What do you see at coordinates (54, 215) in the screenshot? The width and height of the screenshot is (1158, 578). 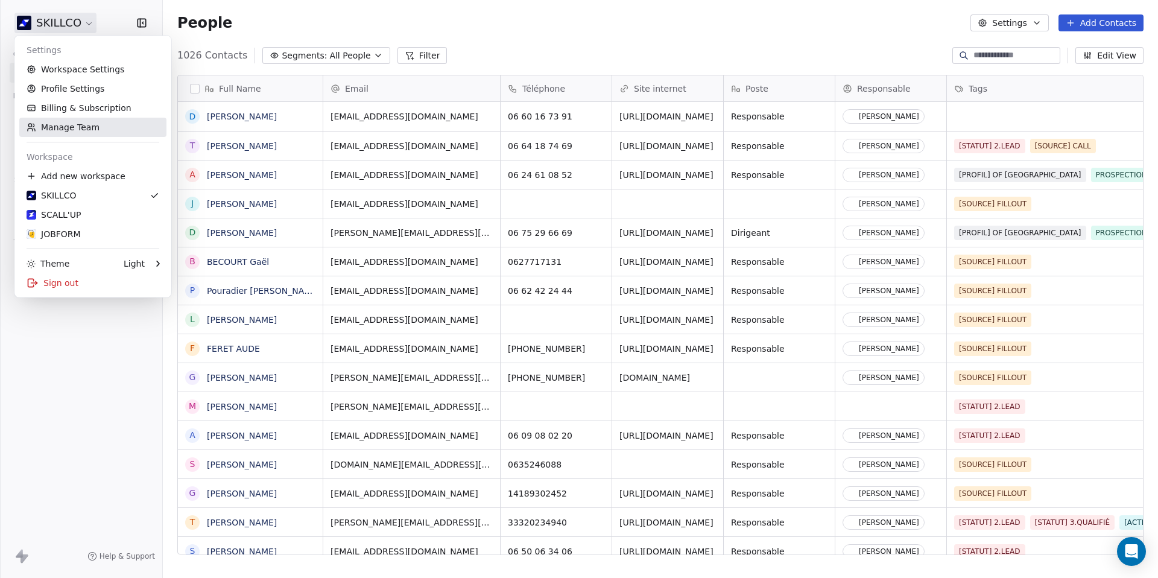 I see `div: SCALL'UP` at bounding box center [54, 215].